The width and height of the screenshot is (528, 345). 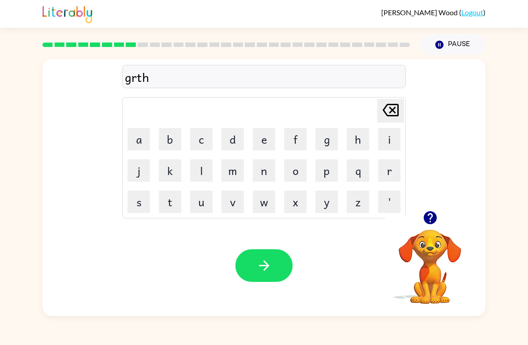 I want to click on button: e, so click(x=264, y=139).